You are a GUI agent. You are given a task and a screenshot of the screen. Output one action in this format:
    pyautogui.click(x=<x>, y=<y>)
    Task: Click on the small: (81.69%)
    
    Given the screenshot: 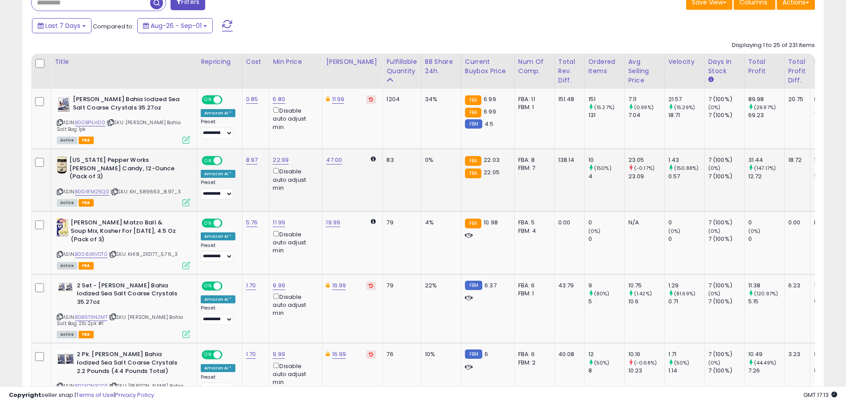 What is the action you would take?
    pyautogui.click(x=685, y=294)
    